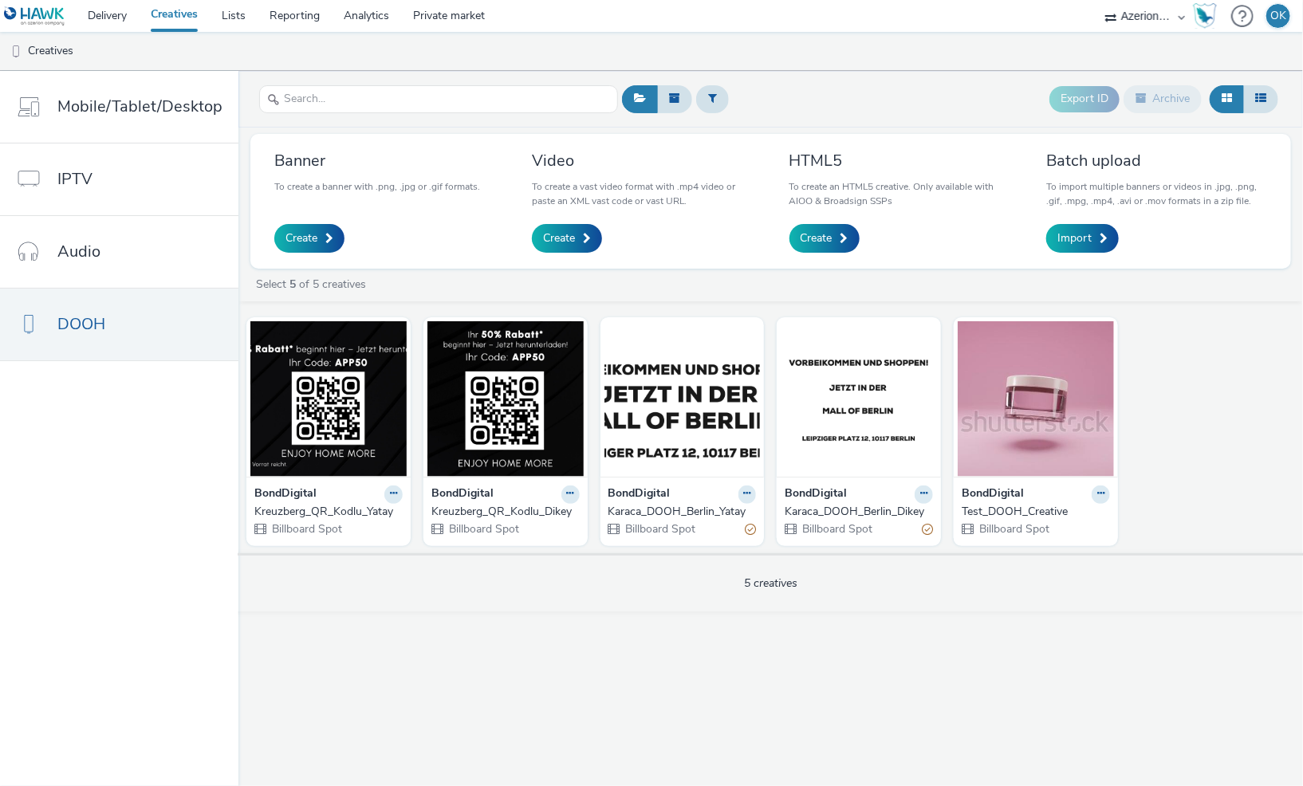 Image resolution: width=1303 pixels, height=786 pixels. What do you see at coordinates (313, 284) in the screenshot?
I see `a: Select of 5 creatives` at bounding box center [313, 284].